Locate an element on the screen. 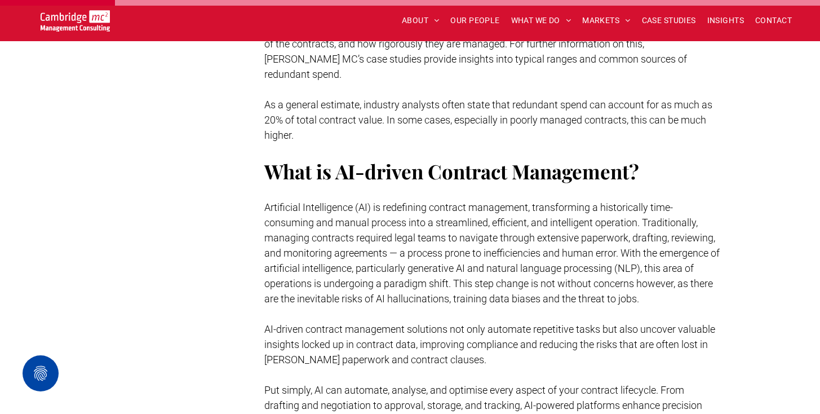 The image size is (820, 414). a: MARKETS is located at coordinates (606, 20).